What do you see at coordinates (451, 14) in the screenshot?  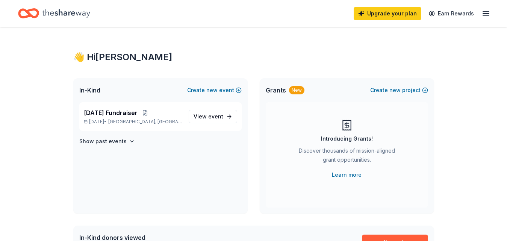 I see `a: Earn Rewards` at bounding box center [451, 14].